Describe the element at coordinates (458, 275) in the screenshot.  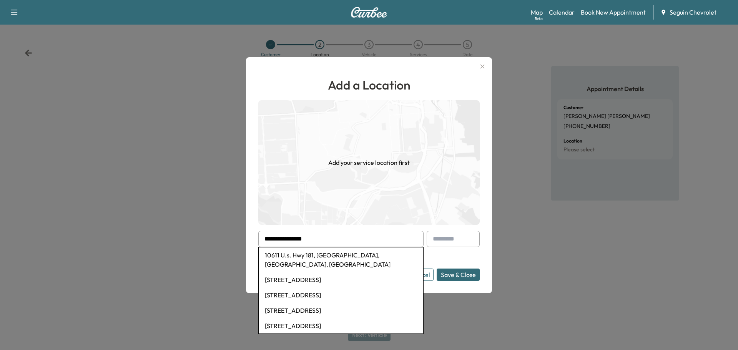
I see `button: Save & Close` at that location.